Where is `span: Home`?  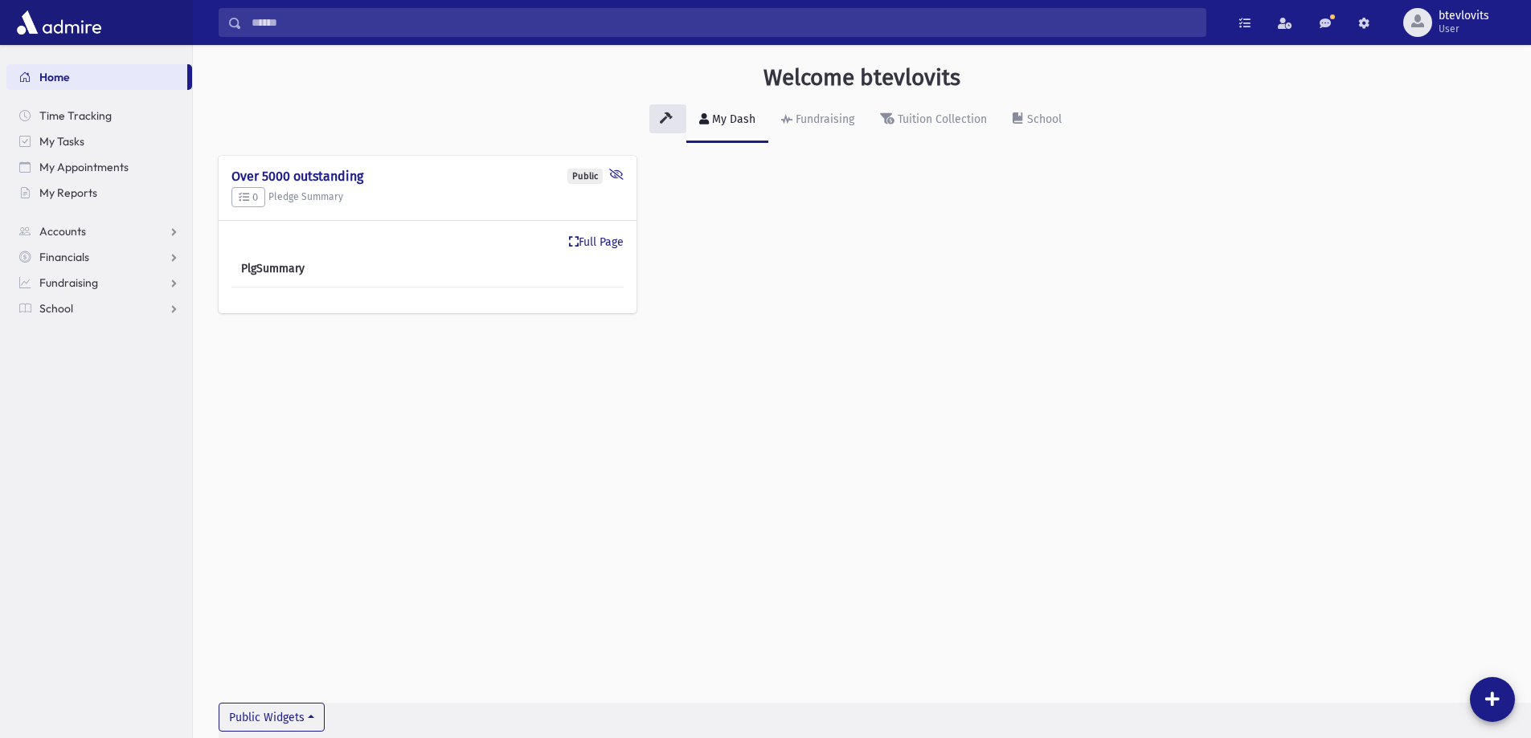 span: Home is located at coordinates (55, 77).